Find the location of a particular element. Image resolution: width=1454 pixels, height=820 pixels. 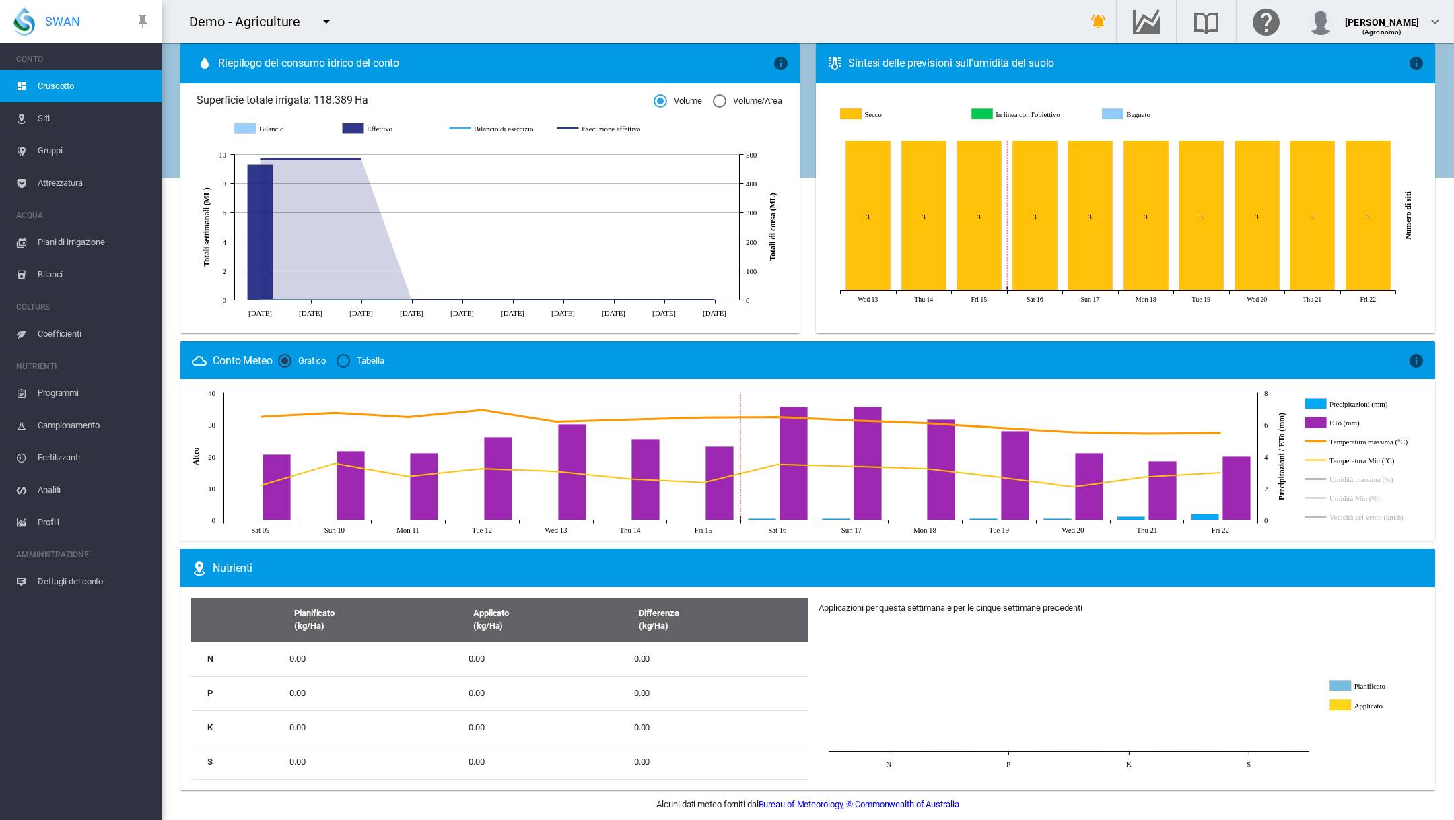

tspan: Totali settimanali (ML) is located at coordinates (207, 226).